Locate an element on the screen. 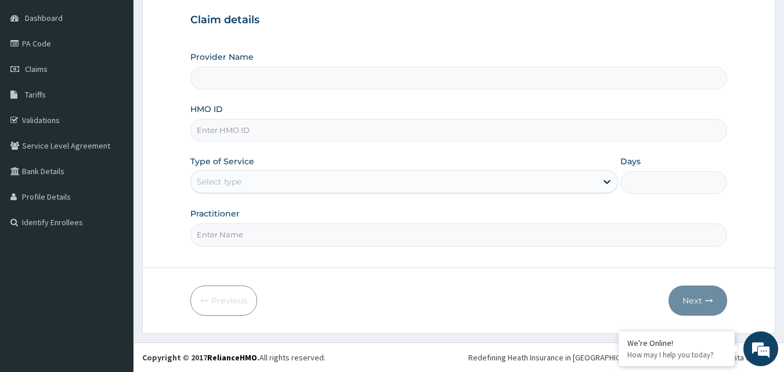 The height and width of the screenshot is (372, 784). label: Days is located at coordinates (630, 161).